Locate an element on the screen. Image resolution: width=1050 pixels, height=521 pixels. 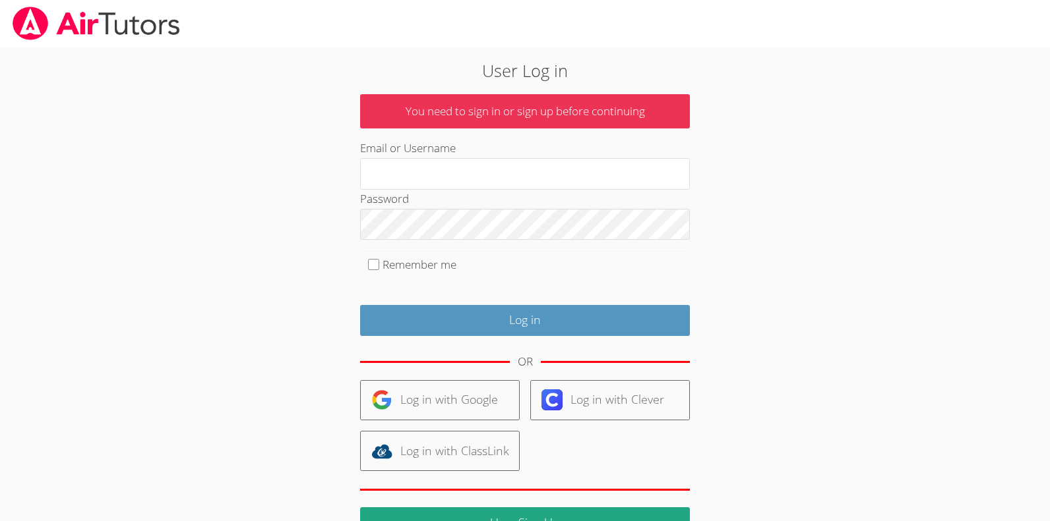
div: OR is located at coordinates (525, 362).